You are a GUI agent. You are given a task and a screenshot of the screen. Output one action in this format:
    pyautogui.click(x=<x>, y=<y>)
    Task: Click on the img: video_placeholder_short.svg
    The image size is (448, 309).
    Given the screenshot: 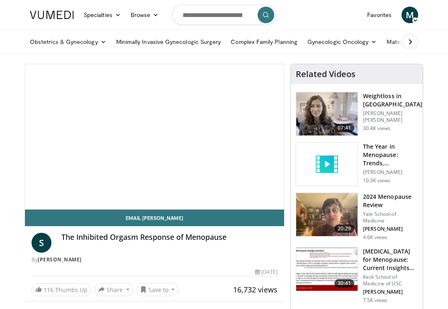 What is the action you would take?
    pyautogui.click(x=327, y=165)
    